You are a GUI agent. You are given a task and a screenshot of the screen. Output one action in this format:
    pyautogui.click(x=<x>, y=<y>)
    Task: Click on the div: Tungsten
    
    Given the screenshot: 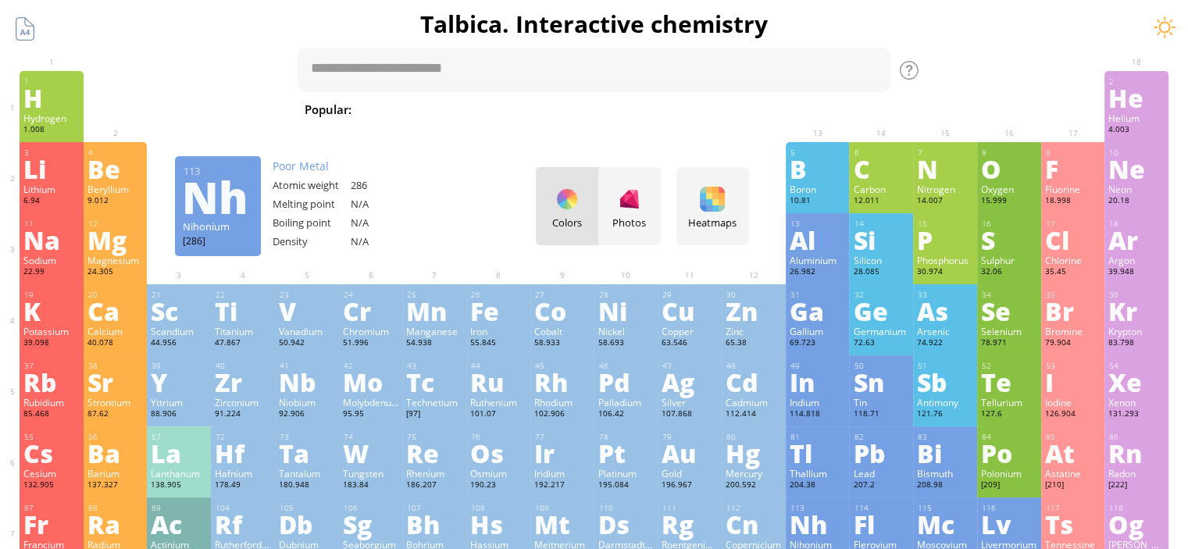 What is the action you would take?
    pyautogui.click(x=371, y=473)
    